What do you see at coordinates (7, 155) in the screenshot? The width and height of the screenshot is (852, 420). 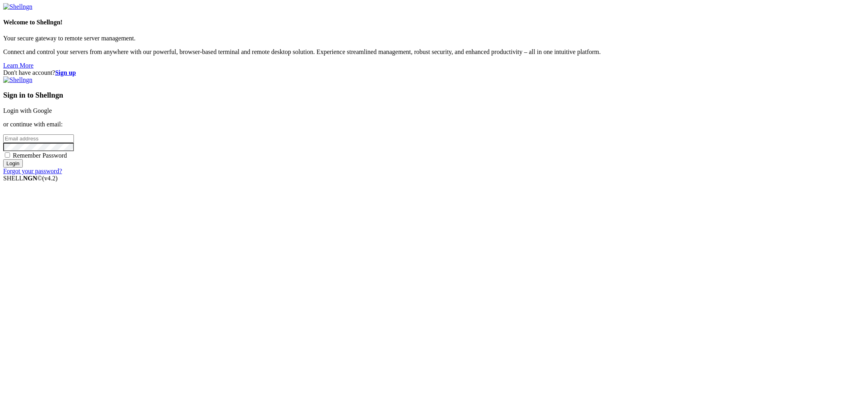 I see `input: Remember Password` at bounding box center [7, 155].